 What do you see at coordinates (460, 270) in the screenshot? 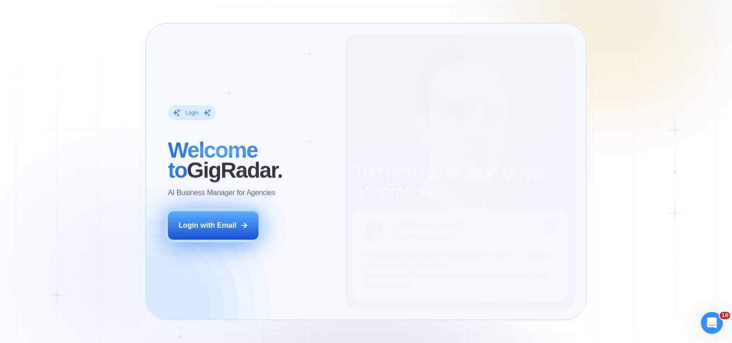
I see `p: Previously, we had a 5% to 7% reply rate on Upwork, but now our sales increased by 17%-20%. This ...` at bounding box center [460, 270].